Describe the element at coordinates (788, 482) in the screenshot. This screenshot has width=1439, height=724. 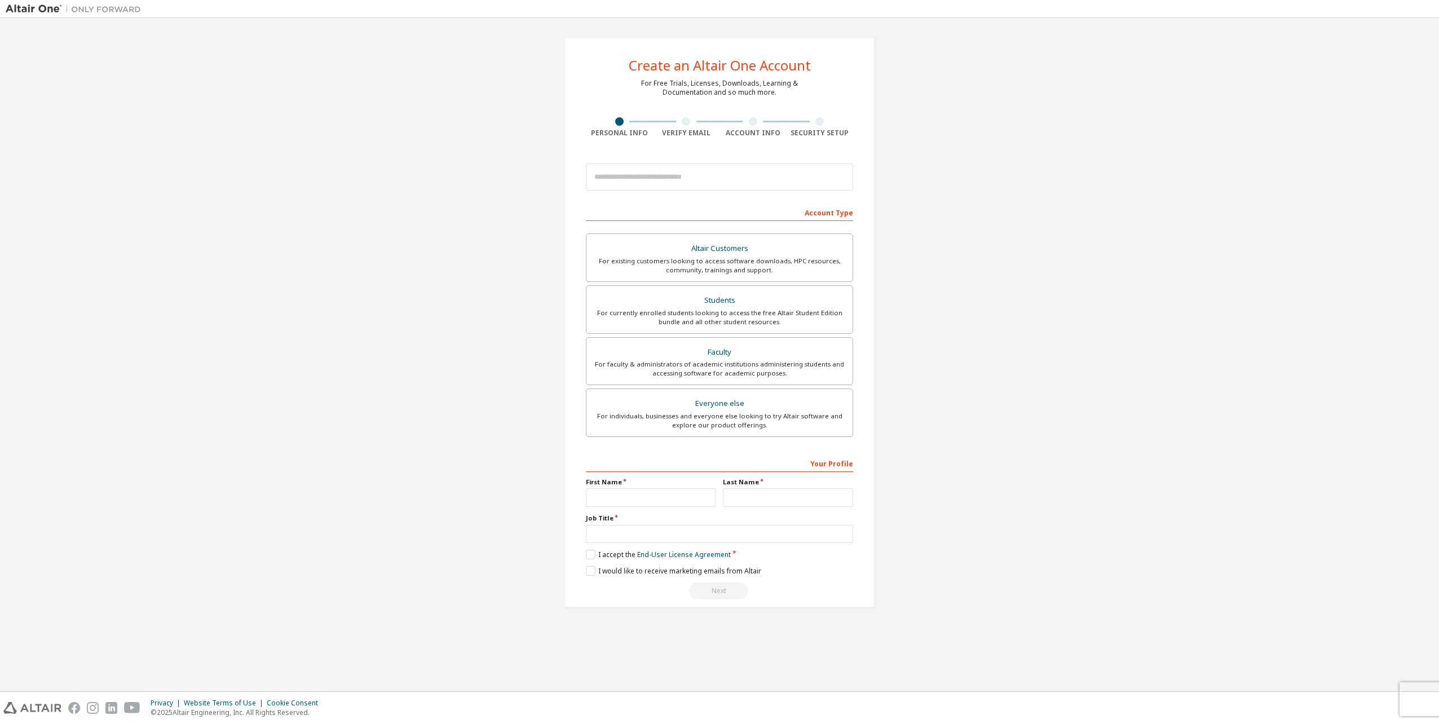
I see `label: Last Name` at that location.